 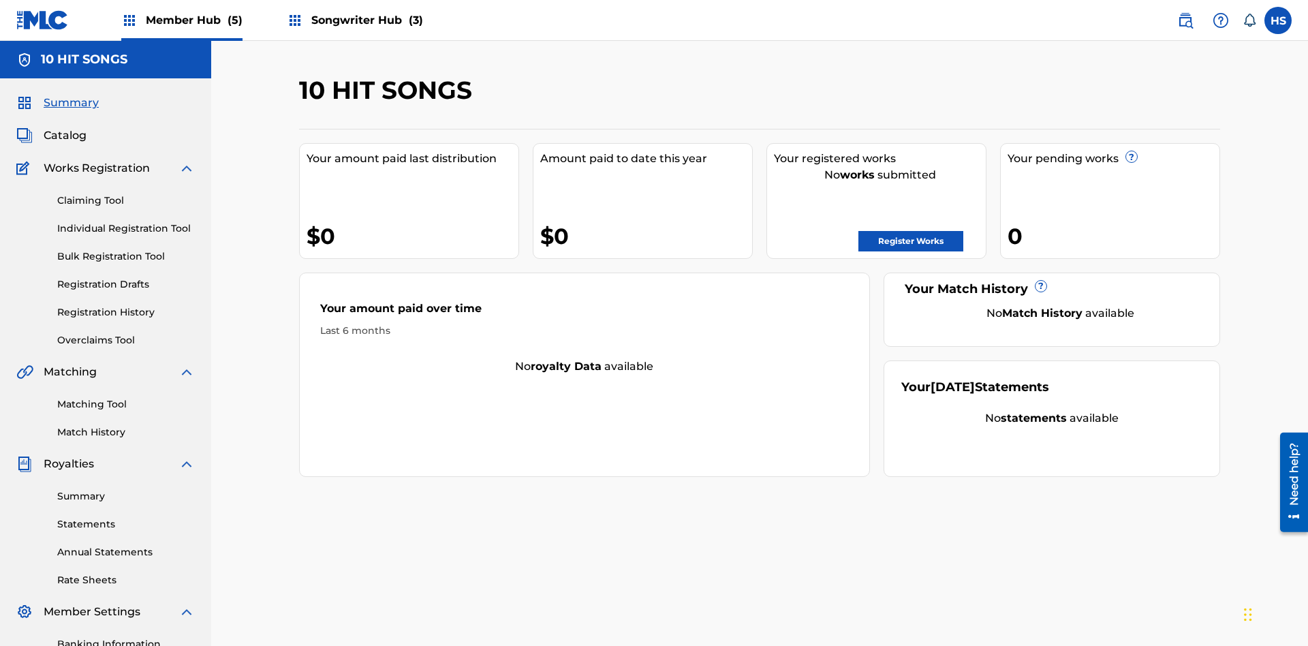 I want to click on div: User Menu, so click(x=1278, y=20).